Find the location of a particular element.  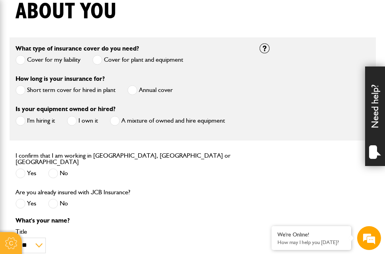

label: A mixture of owned and hire equipment is located at coordinates (167, 121).